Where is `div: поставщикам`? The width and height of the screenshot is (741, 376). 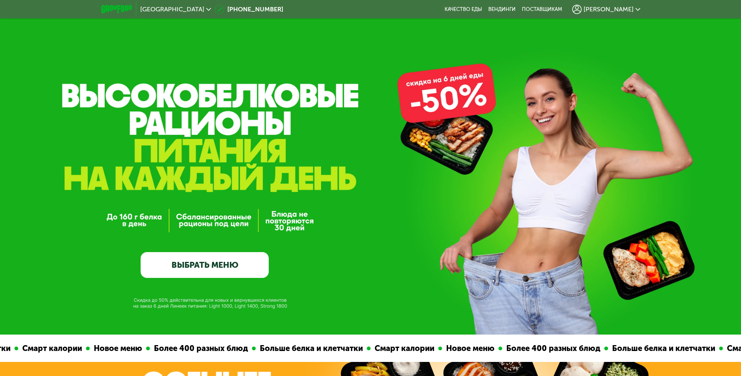 div: поставщикам is located at coordinates (542, 9).